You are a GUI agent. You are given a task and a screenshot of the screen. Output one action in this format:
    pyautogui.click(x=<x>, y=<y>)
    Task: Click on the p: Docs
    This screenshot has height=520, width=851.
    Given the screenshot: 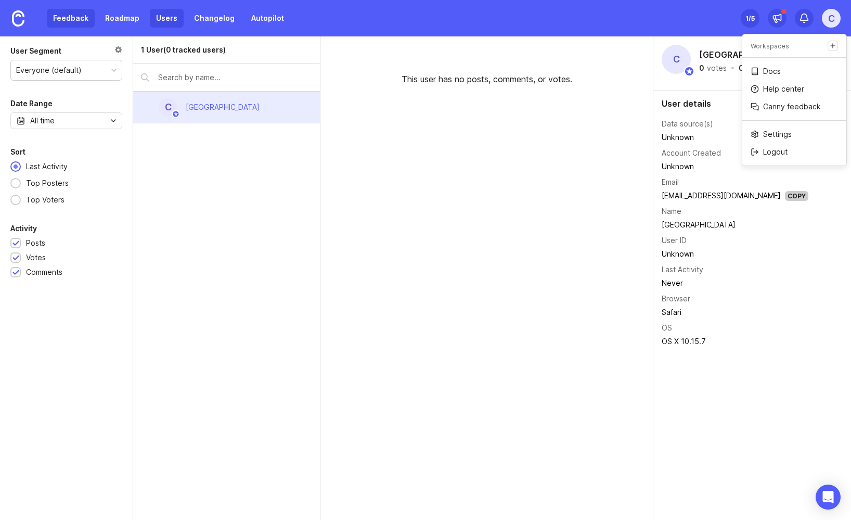 What is the action you would take?
    pyautogui.click(x=772, y=71)
    